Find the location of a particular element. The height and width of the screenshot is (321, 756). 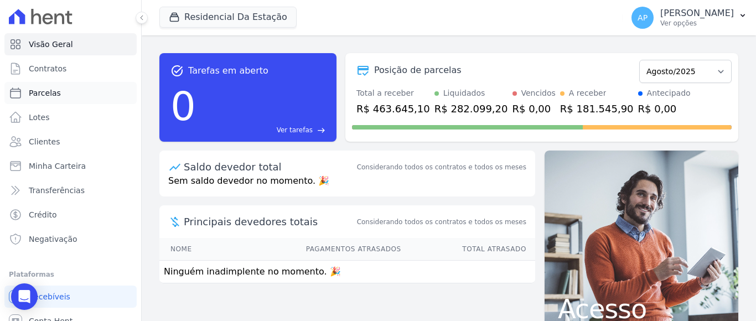

span: Minha Carteira is located at coordinates (57, 166).